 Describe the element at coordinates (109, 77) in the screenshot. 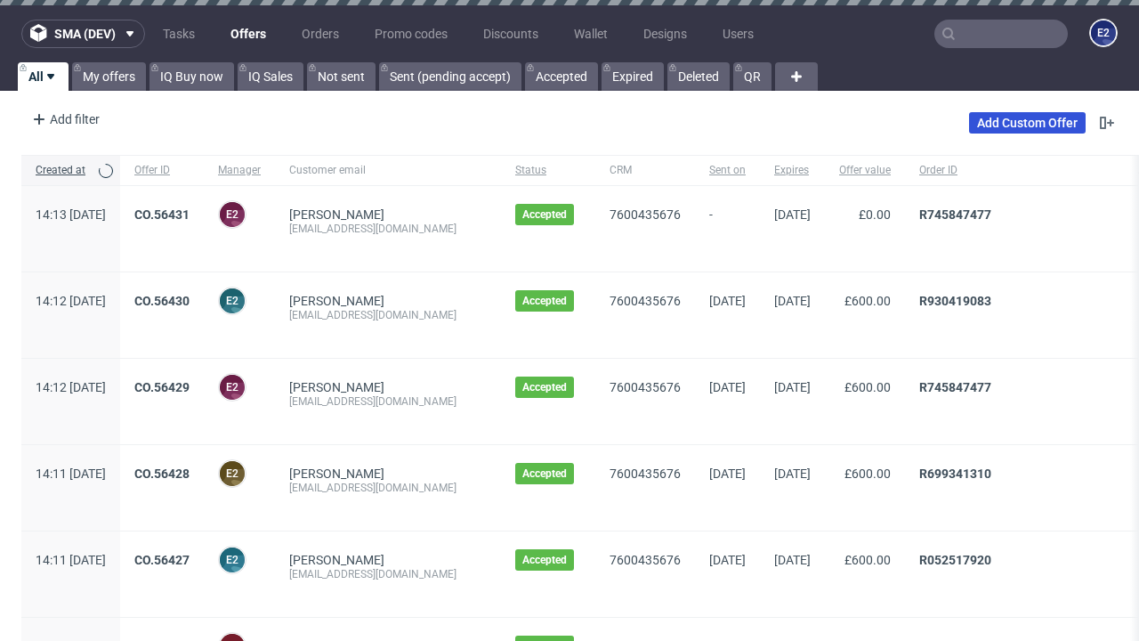

I see `a: My offers` at that location.